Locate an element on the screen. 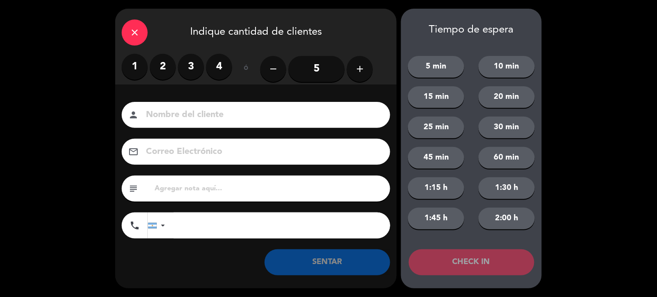 The image size is (657, 297). button: 45 min is located at coordinates (436, 158).